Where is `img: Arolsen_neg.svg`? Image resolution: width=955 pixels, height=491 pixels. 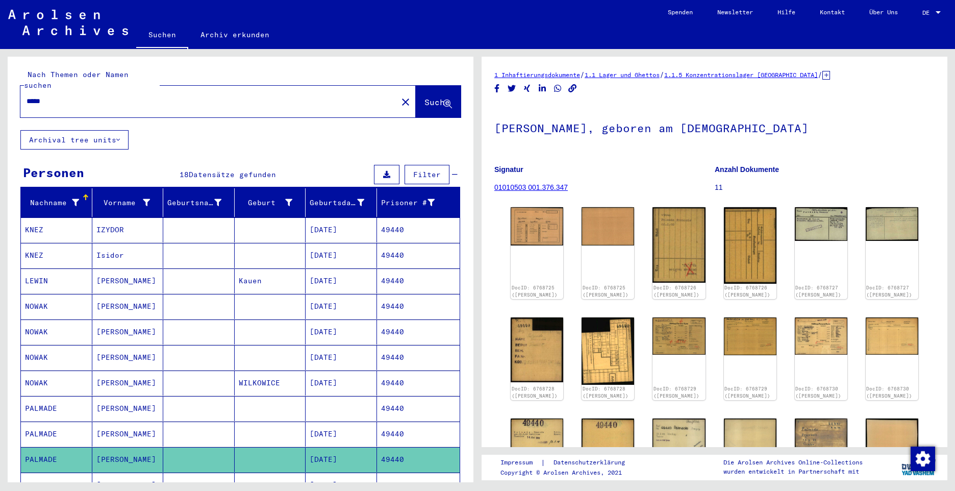
img: Arolsen_neg.svg is located at coordinates (68, 22).